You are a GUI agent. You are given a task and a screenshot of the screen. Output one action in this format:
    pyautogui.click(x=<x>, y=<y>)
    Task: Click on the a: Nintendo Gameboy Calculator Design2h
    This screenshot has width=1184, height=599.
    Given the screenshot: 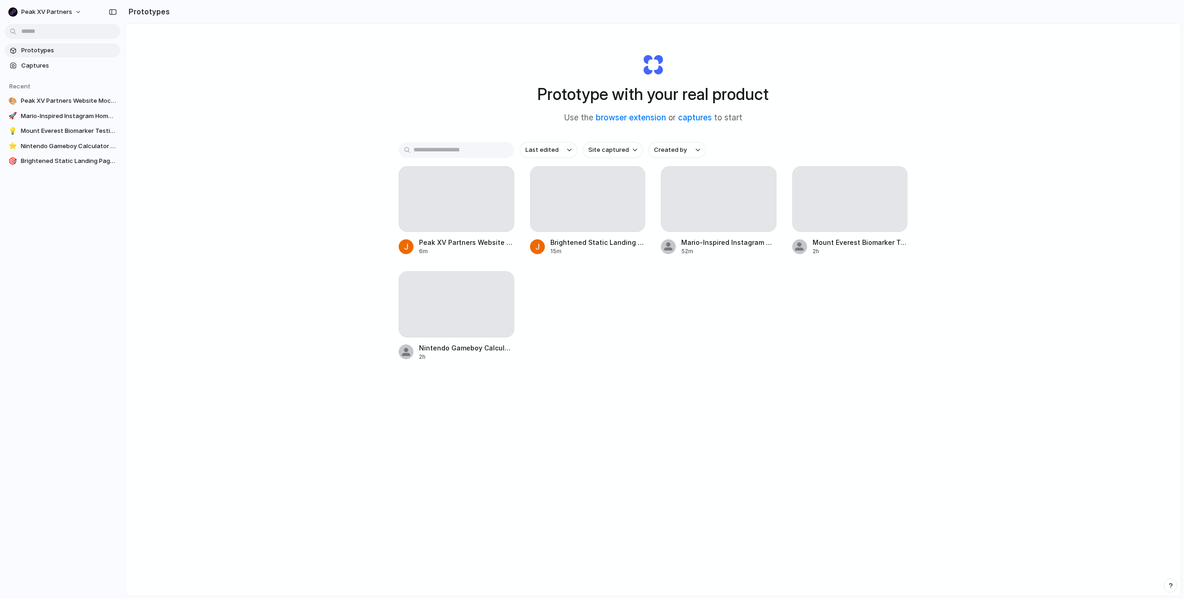 What is the action you would take?
    pyautogui.click(x=457, y=315)
    